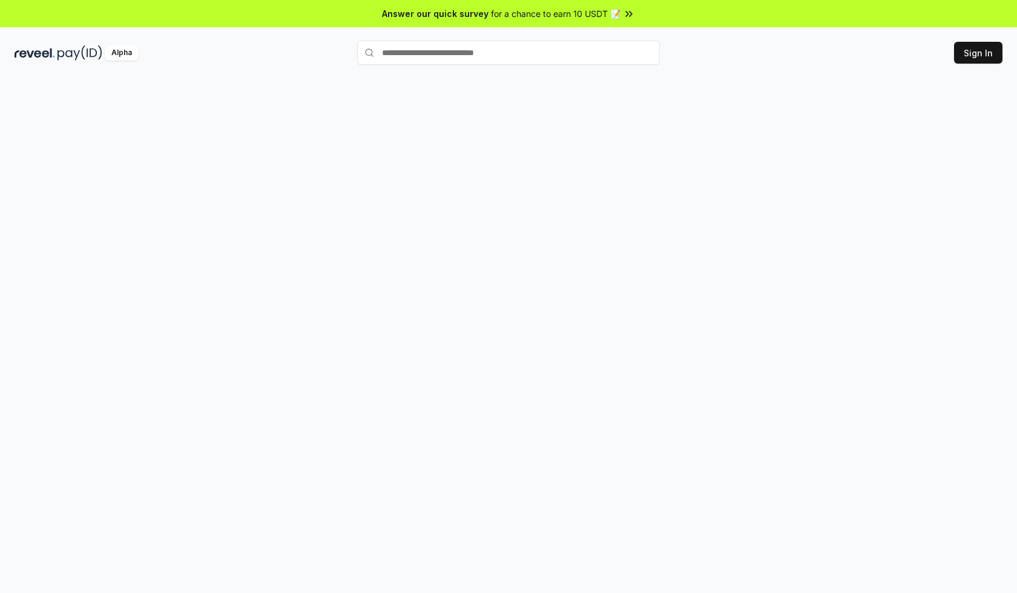 Image resolution: width=1017 pixels, height=593 pixels. I want to click on span: for a chance to earn 10 USDT 📝, so click(556, 13).